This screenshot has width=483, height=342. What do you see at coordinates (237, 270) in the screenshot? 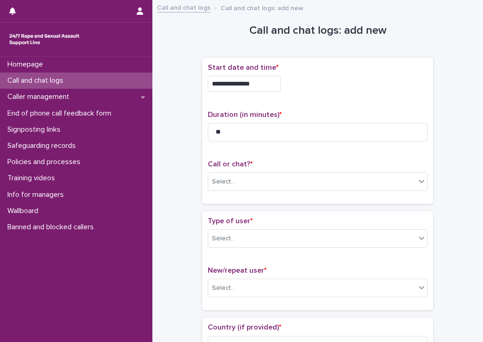
I see `span: New/repeat user` at bounding box center [237, 270].